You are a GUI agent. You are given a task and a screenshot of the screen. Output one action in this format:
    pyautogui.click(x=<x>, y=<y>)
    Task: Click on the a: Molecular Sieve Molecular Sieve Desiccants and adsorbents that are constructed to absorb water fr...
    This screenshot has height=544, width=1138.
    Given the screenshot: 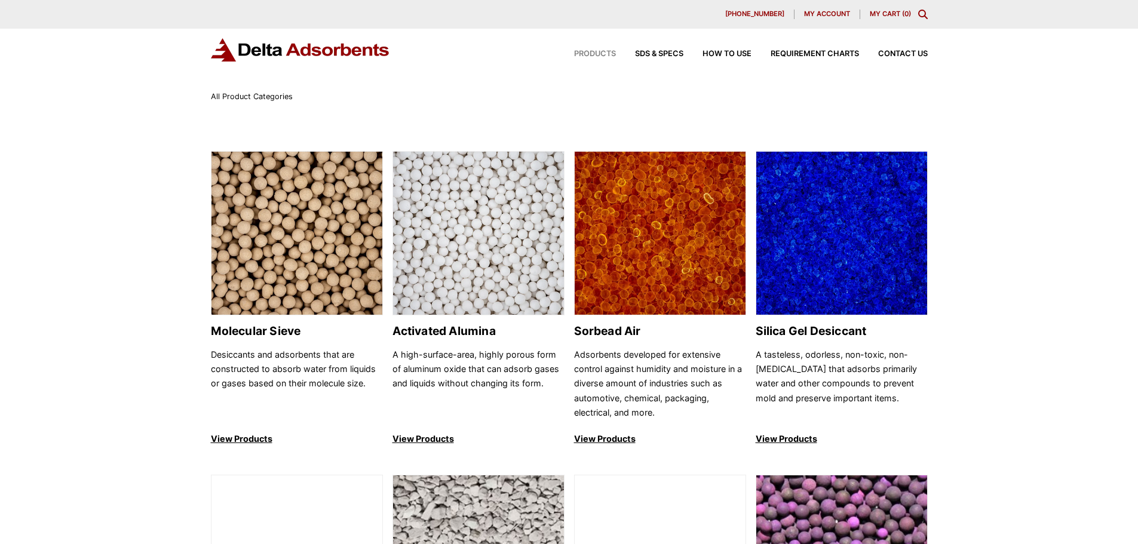 What is the action you would take?
    pyautogui.click(x=297, y=299)
    